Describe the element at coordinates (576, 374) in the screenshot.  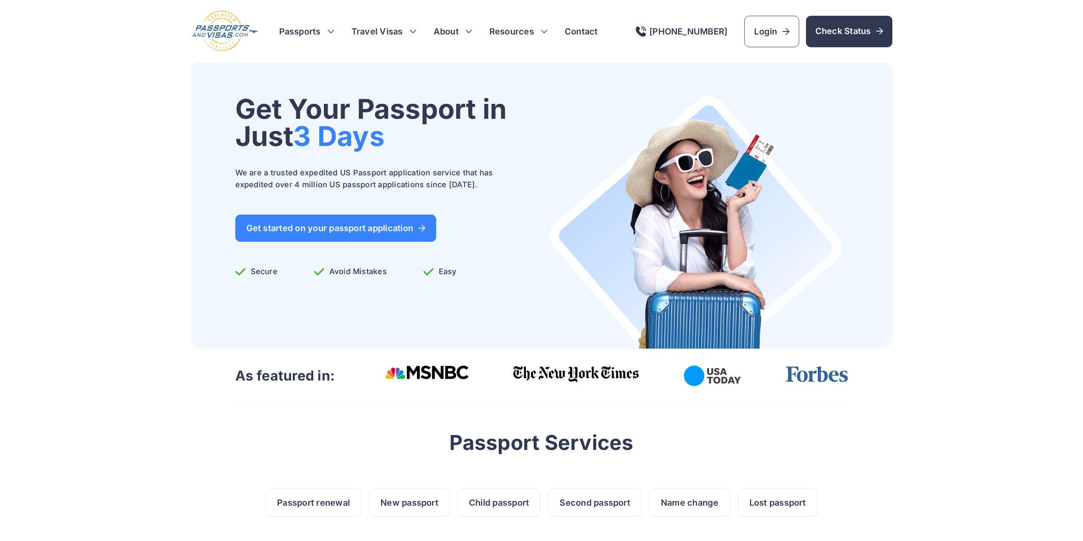
I see `img: The New York Times` at that location.